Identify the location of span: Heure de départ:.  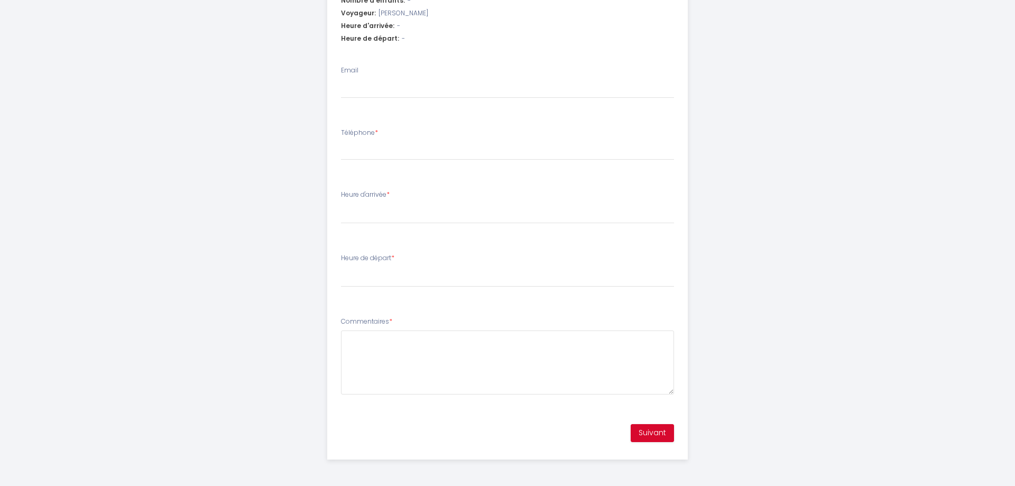
(370, 39).